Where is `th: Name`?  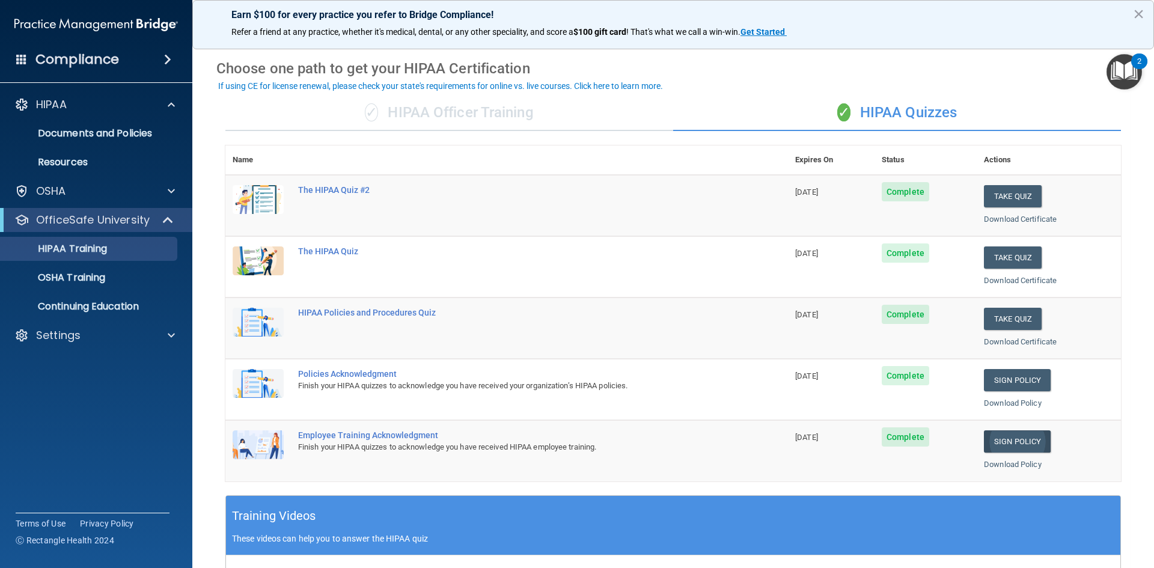
th: Name is located at coordinates (258, 160).